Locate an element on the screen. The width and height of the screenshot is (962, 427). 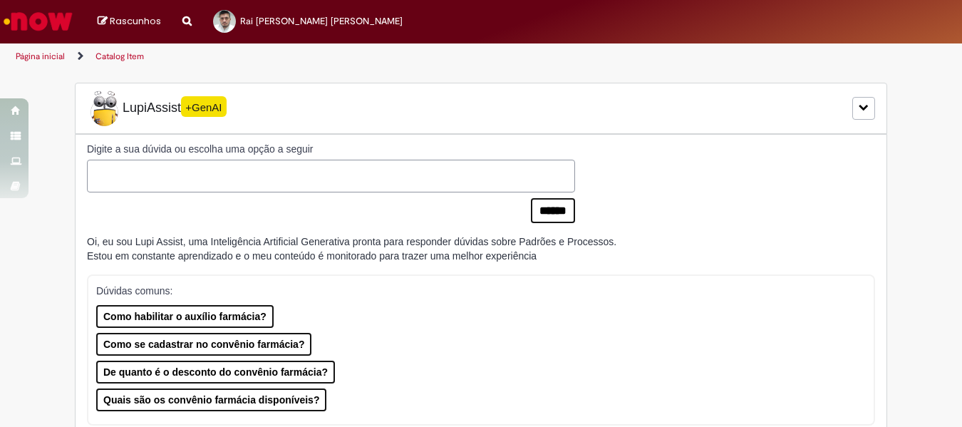
span: LupiAssist is located at coordinates (157, 108).